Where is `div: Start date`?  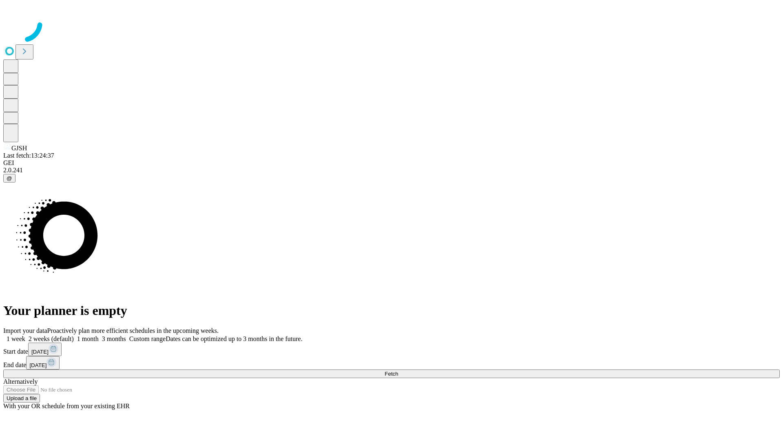
div: Start date is located at coordinates (391, 349).